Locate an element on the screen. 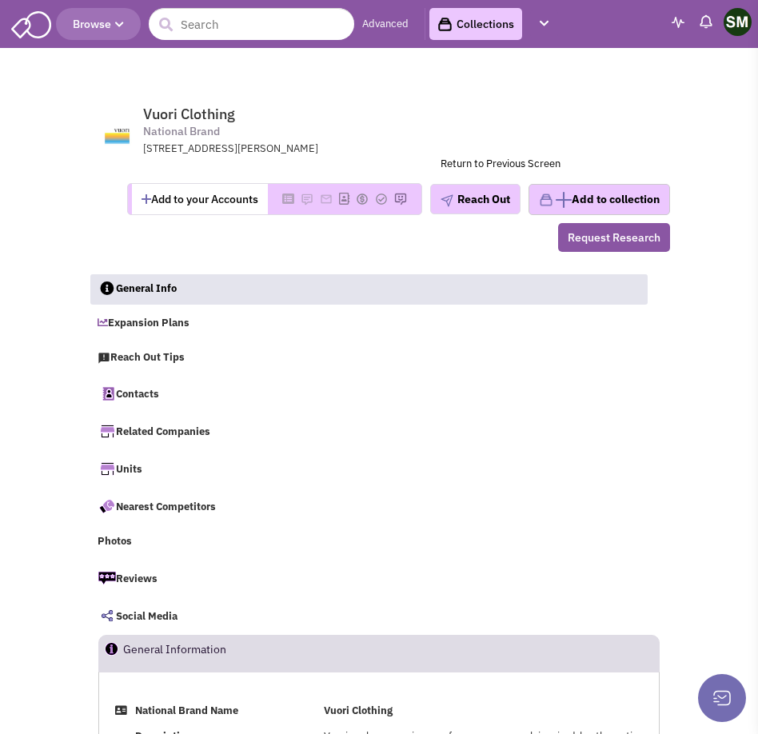 This screenshot has height=734, width=758. img: SmartAdmin is located at coordinates (31, 23).